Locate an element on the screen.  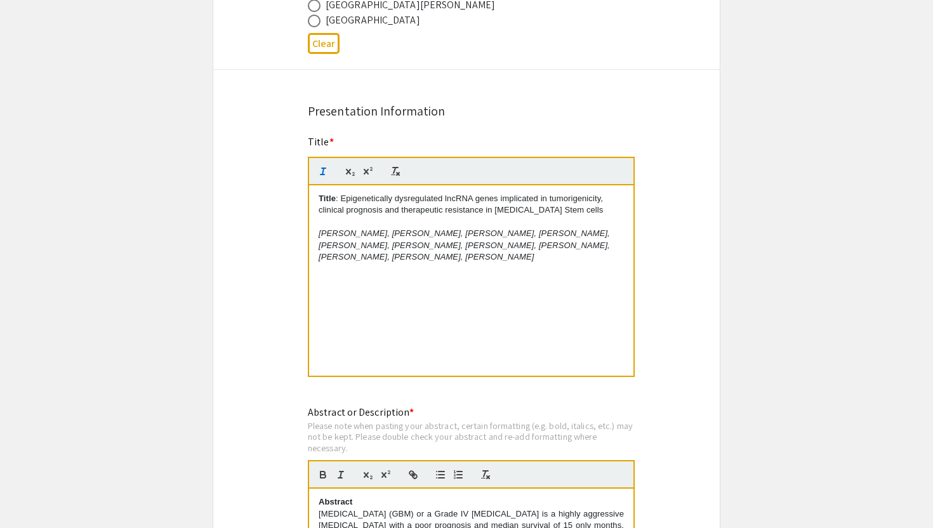
div: Please note when pasting your abstract, certain formatting (e.g. bold, italics, etc.) may not be ... is located at coordinates (471, 437).